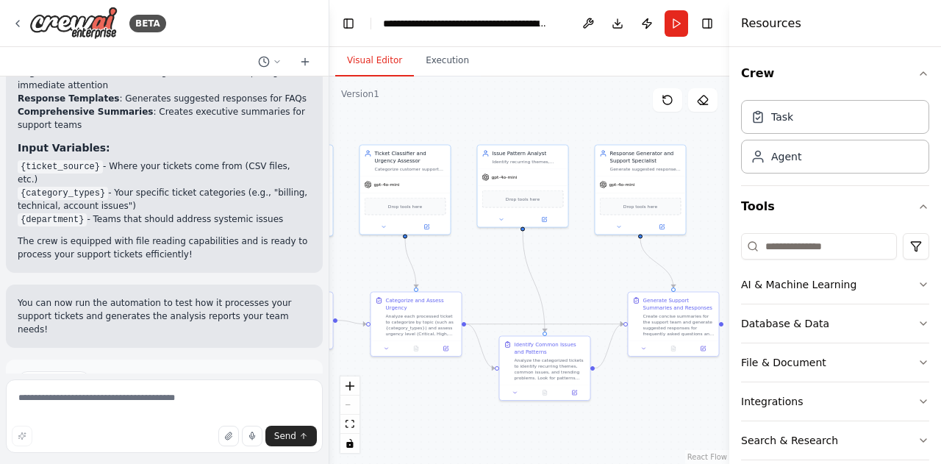 The height and width of the screenshot is (464, 941). What do you see at coordinates (350, 424) in the screenshot?
I see `button: fit view` at bounding box center [350, 424].